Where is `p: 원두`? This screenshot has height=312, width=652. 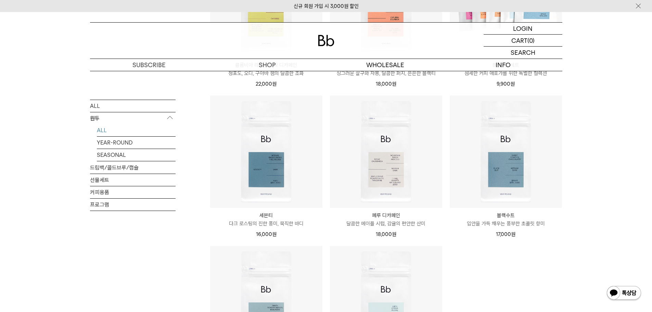
p: 원두 is located at coordinates (133, 118).